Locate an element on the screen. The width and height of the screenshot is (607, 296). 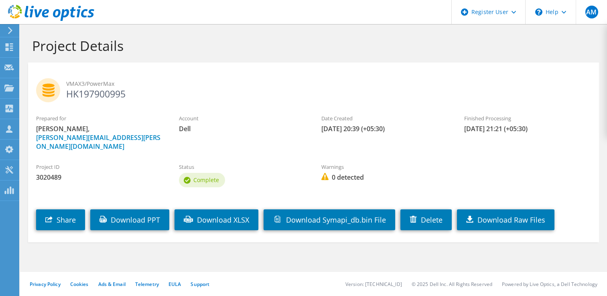
a: Share is located at coordinates (61, 220).